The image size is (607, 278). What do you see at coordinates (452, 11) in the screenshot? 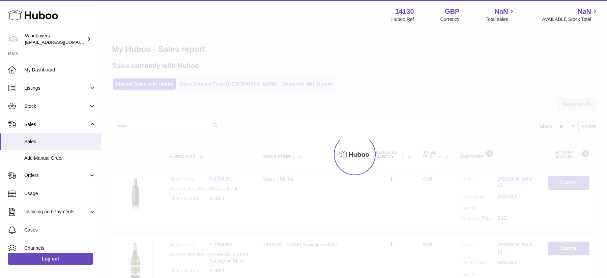
I see `strong: GBP` at bounding box center [452, 11].